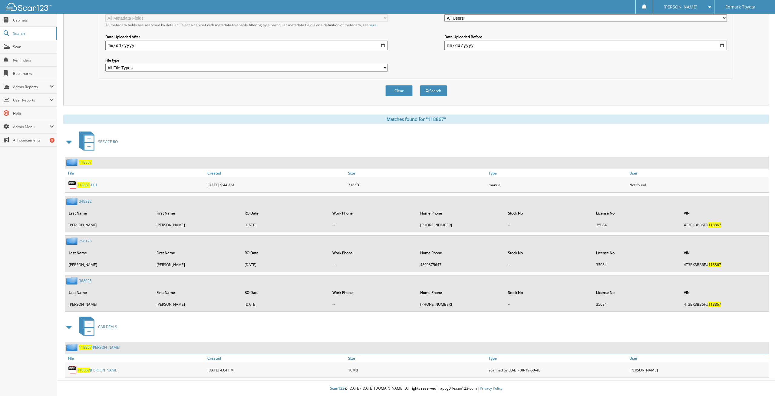 This screenshot has width=775, height=396. What do you see at coordinates (246, 37) in the screenshot?
I see `label: Date Uploaded After` at bounding box center [246, 37].